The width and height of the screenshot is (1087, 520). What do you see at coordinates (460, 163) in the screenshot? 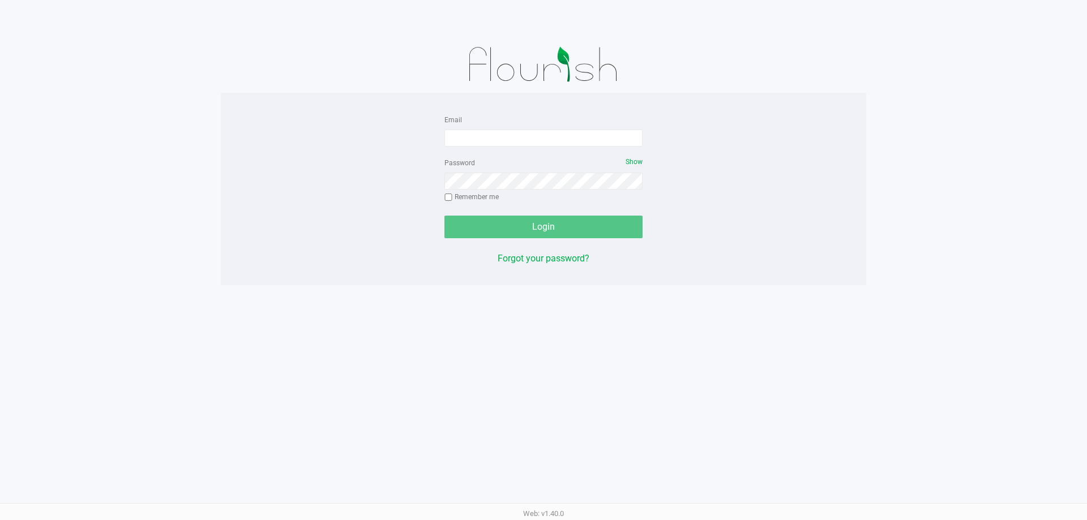
I see `label: Password` at bounding box center [460, 163].